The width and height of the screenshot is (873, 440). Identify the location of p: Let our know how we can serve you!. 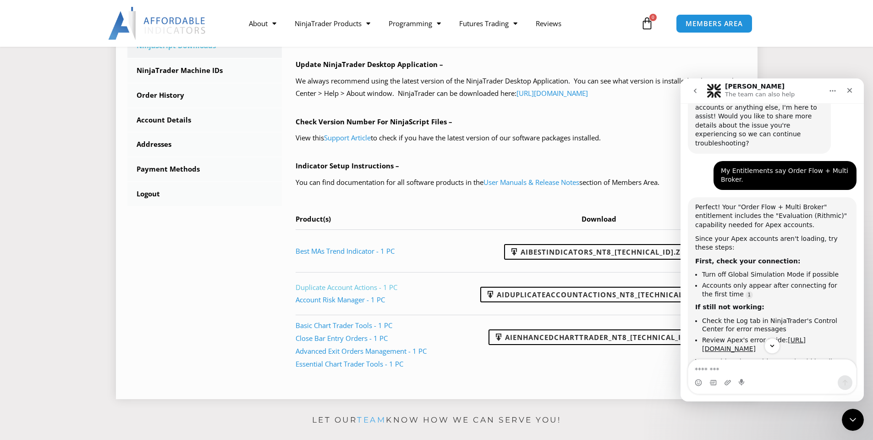
(437, 420).